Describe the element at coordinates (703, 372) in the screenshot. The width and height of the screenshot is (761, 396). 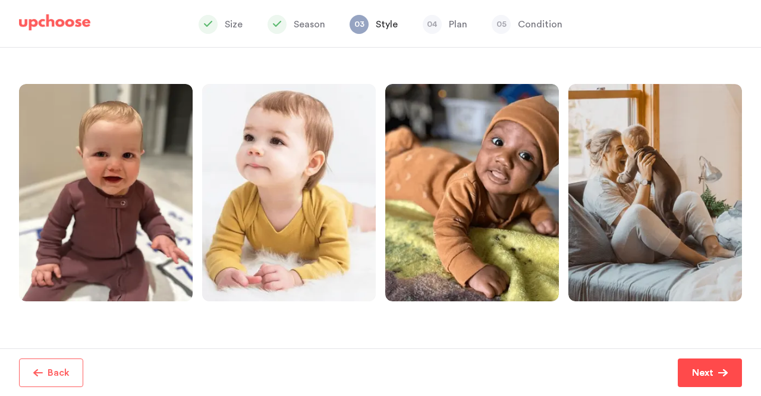
I see `p: Next` at that location.